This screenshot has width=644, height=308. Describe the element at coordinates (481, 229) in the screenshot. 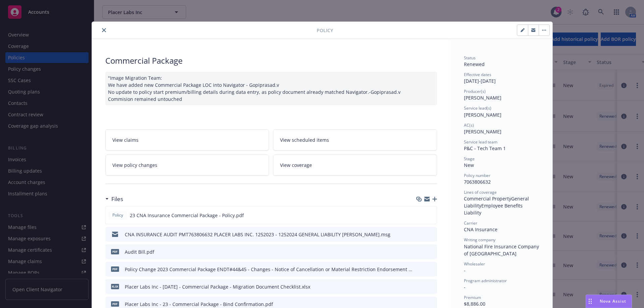

I see `span: CNA Insurance` at that location.